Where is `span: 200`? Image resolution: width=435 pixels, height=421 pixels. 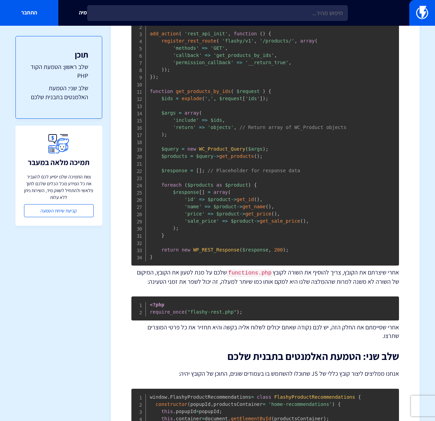 span: 200 is located at coordinates (278, 250).